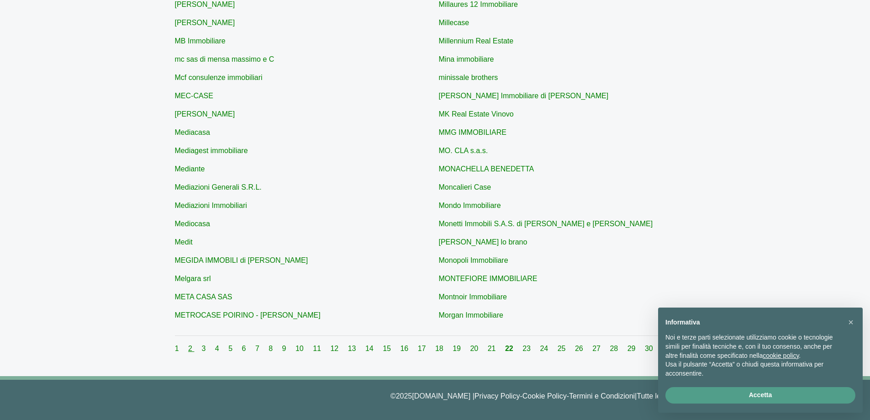  Describe the element at coordinates (650, 348) in the screenshot. I see `a: 30` at that location.